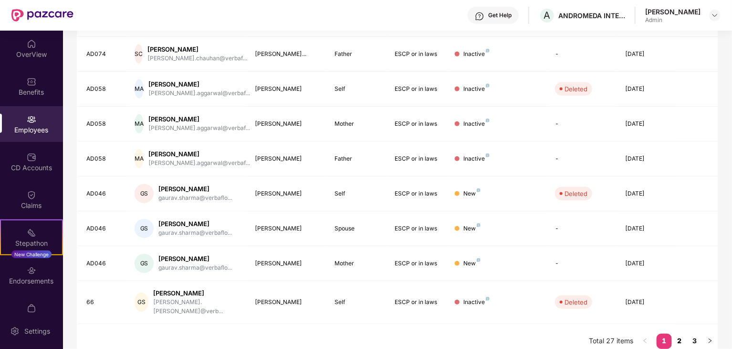  Describe the element at coordinates (32, 119) in the screenshot. I see `img: svg+xml;base64,PHN2ZyBpZD0iRW1wbG95ZWVzIiB4bWxucz0iaHR0cDovL3d3dy53My5vcmcvMjAwMC9zdmciIHdpZHRoPS...` at that location.